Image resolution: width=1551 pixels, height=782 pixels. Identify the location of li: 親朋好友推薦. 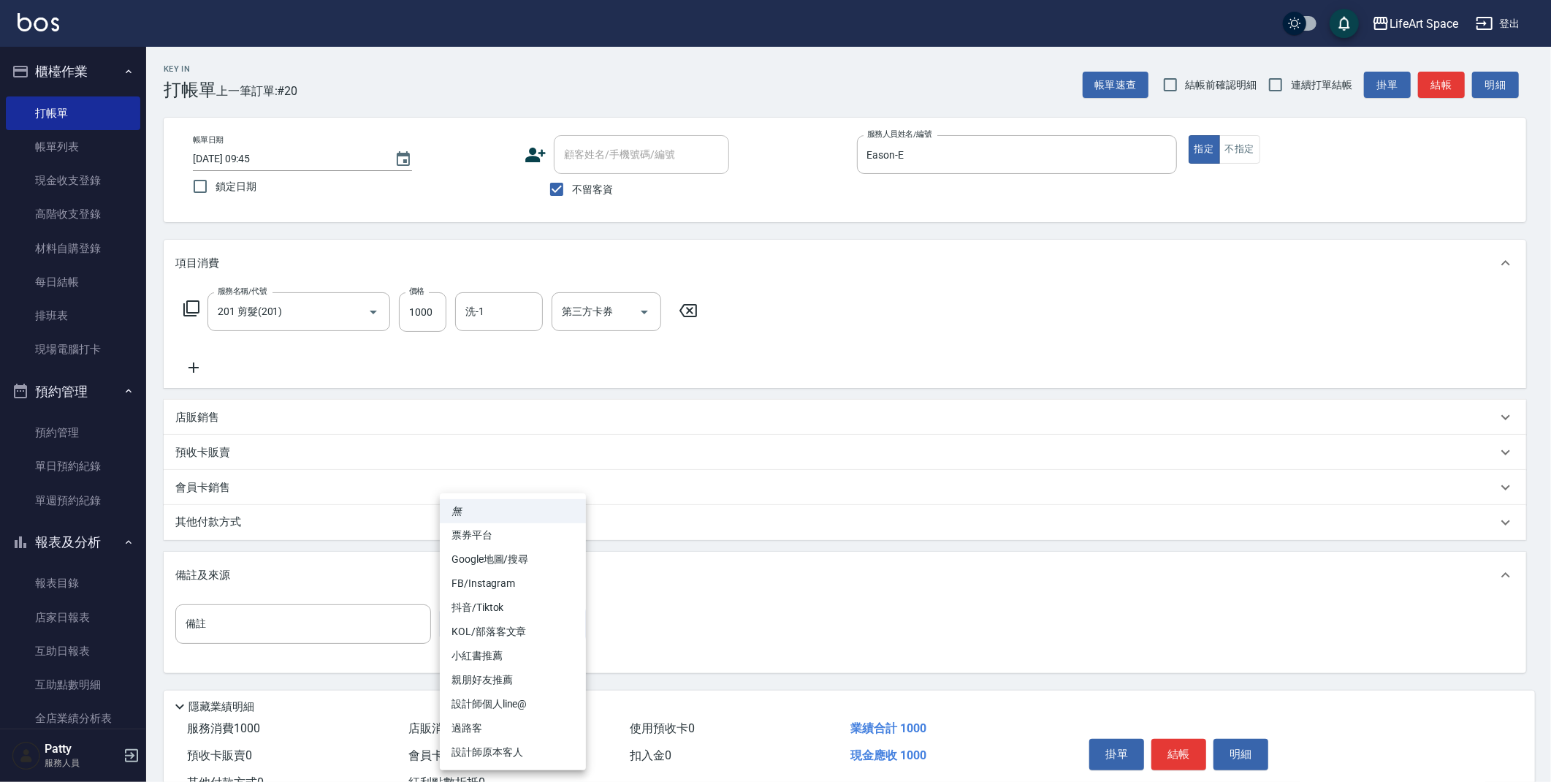
(513, 679).